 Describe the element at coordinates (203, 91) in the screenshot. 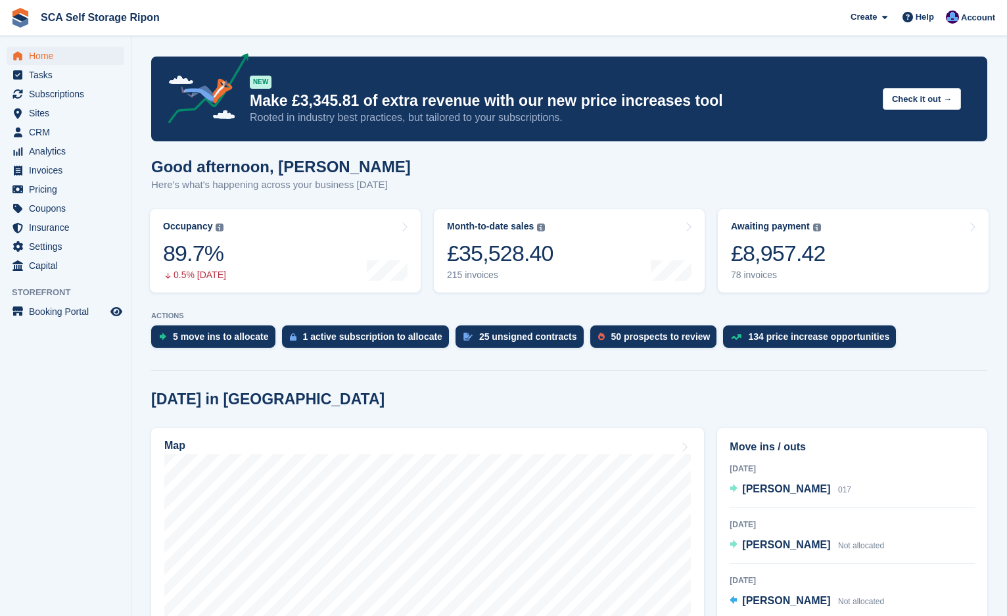

I see `img: price-adjustments-announcement-icon-8257ccfd72463d97f412b2fc003d46551f7dbcb40ab6d574587a9cd5c0d94...` at that location.